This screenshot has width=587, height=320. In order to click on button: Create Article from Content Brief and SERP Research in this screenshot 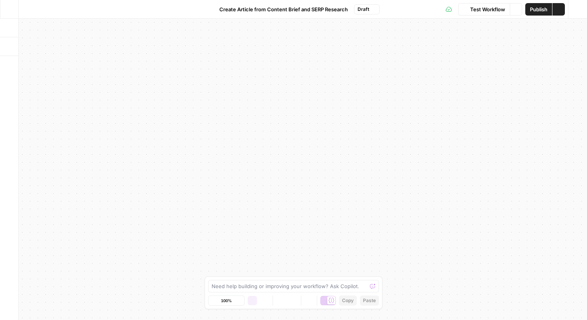, I will do `click(280, 9)`.